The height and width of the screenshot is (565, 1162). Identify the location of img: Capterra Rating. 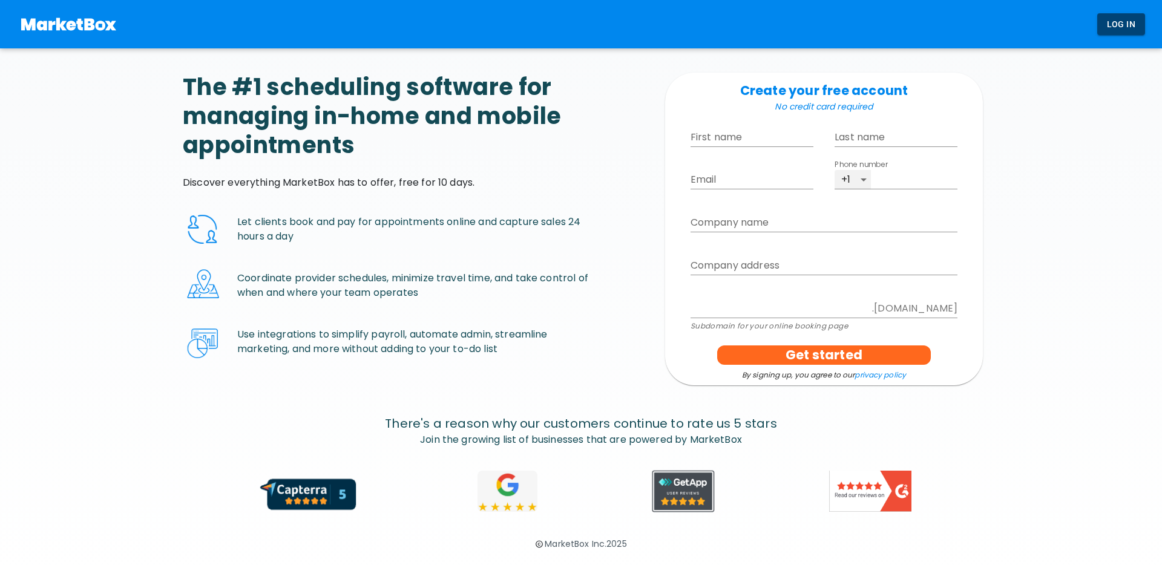
(309, 491).